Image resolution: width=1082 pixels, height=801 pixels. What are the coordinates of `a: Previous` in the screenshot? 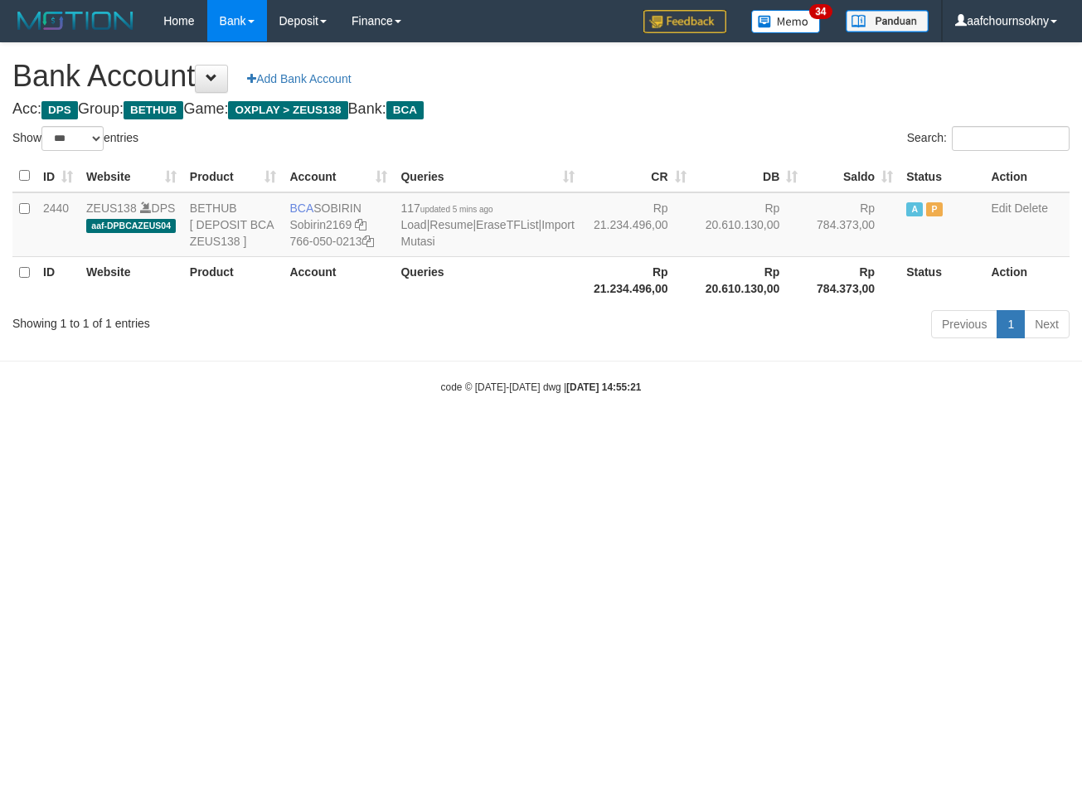 It's located at (964, 324).